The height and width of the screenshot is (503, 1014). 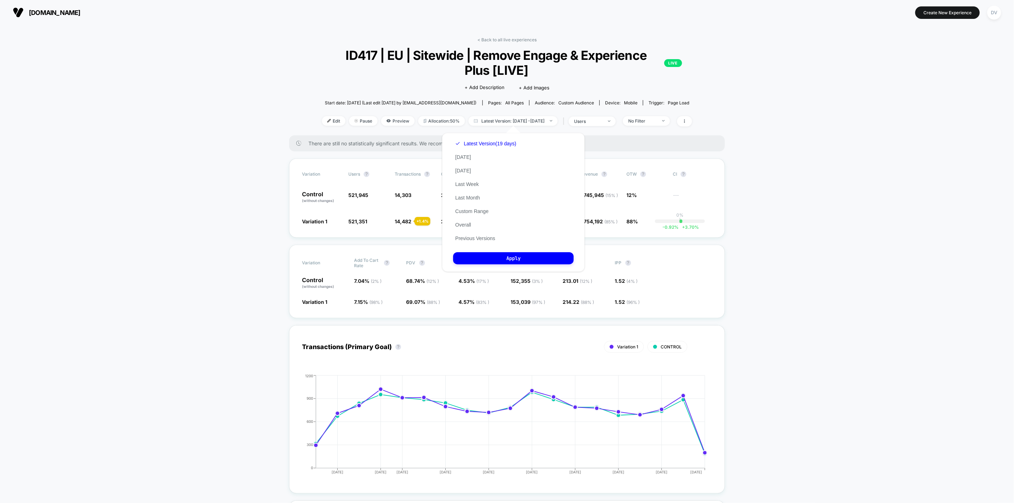 What do you see at coordinates (463, 225) in the screenshot?
I see `button: Overall` at bounding box center [463, 225].